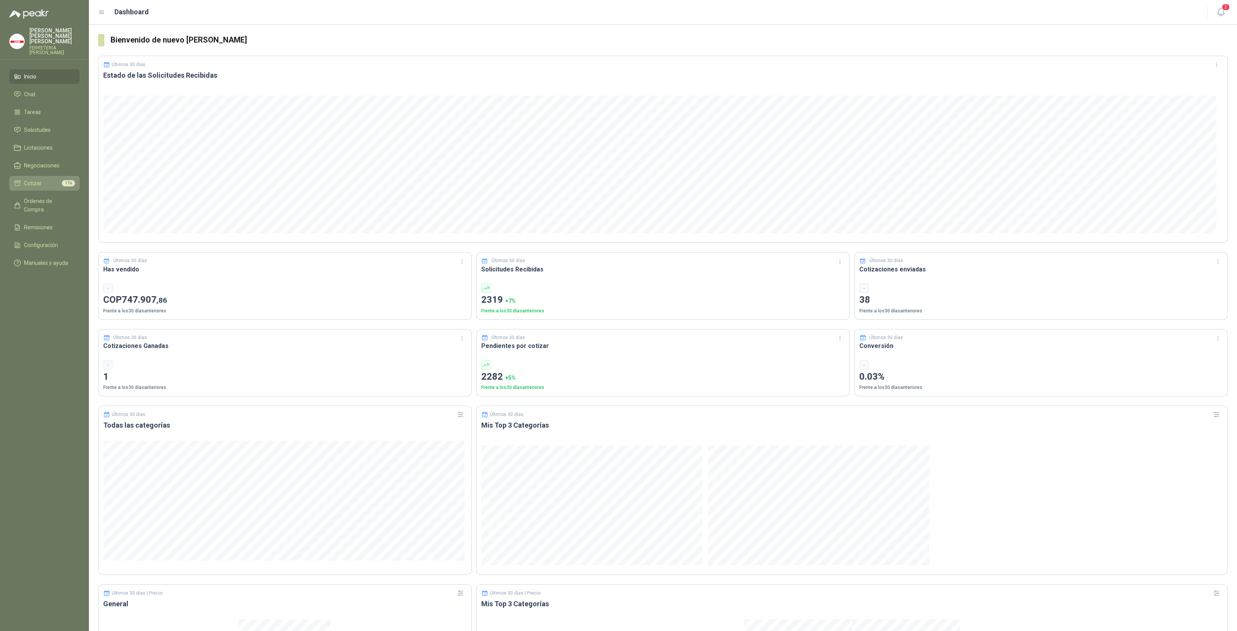 Image resolution: width=1237 pixels, height=631 pixels. Describe the element at coordinates (510, 301) in the screenshot. I see `span: + 7 %` at that location.